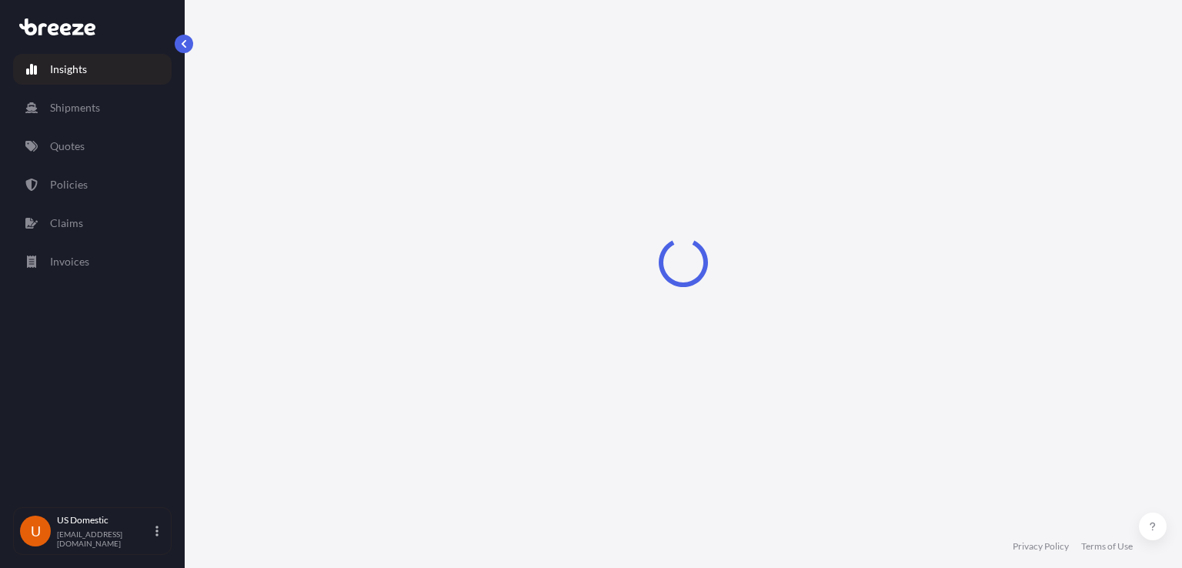  What do you see at coordinates (67, 146) in the screenshot?
I see `p: Quotes` at bounding box center [67, 146].